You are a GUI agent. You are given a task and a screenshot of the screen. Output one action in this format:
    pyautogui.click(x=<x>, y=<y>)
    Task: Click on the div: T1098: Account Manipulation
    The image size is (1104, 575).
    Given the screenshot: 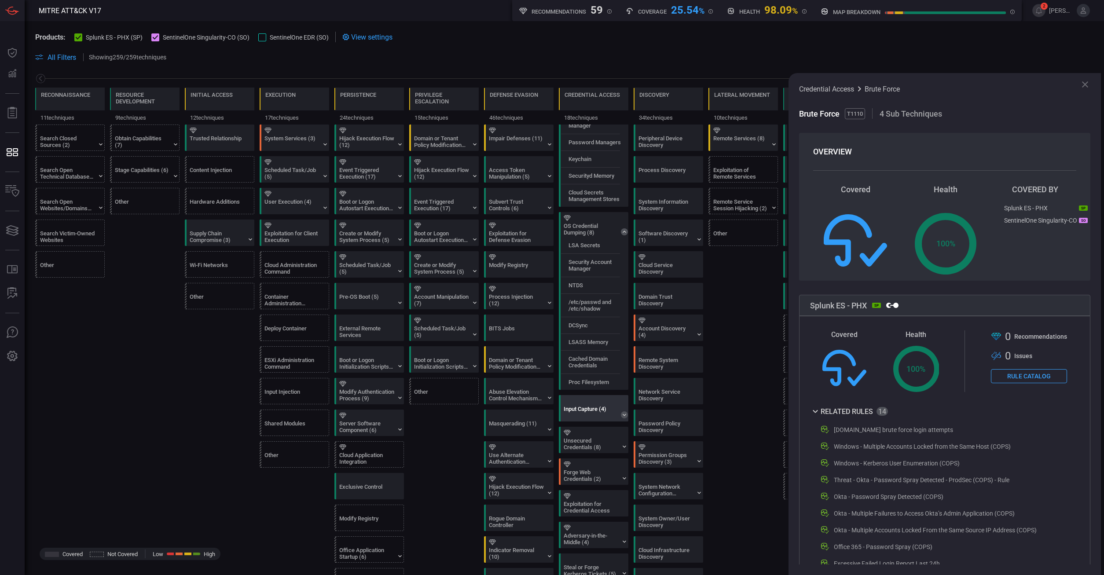 What is the action you would take?
    pyautogui.click(x=444, y=296)
    